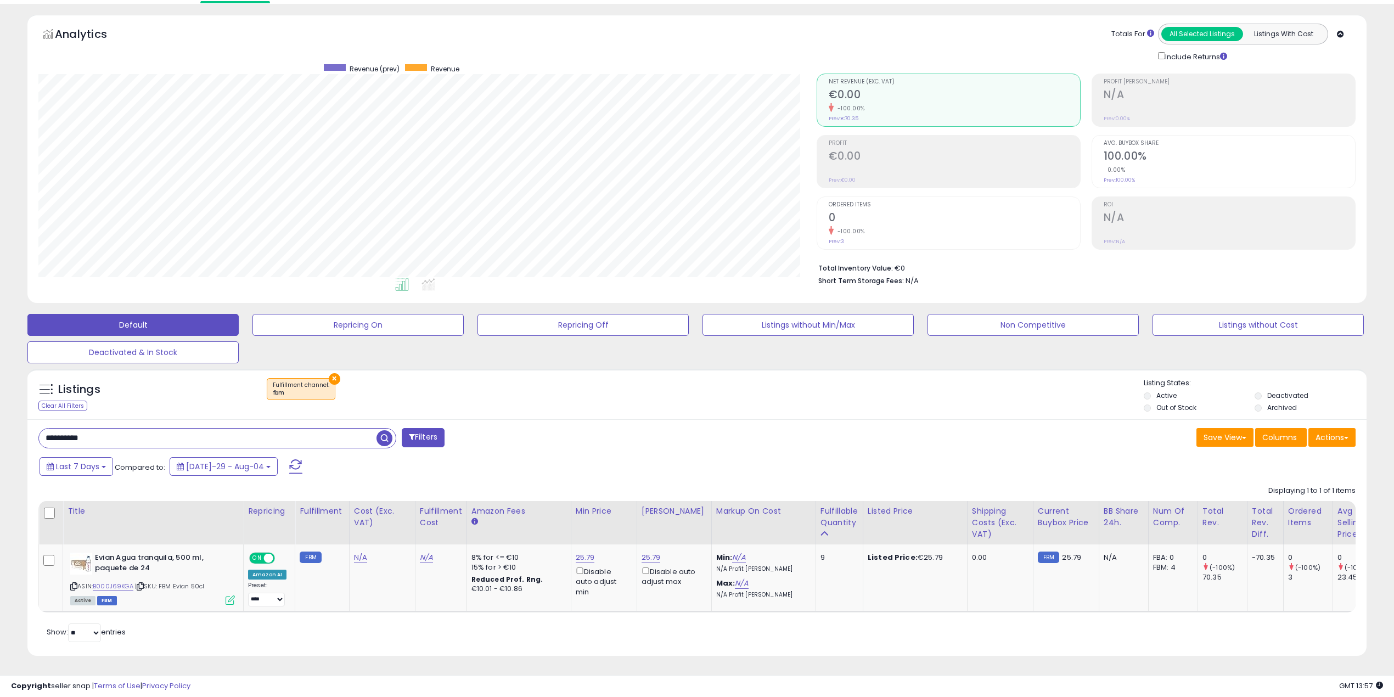 The width and height of the screenshot is (1394, 697). What do you see at coordinates (1195, 56) in the screenshot?
I see `div: Include Returns` at bounding box center [1195, 56].